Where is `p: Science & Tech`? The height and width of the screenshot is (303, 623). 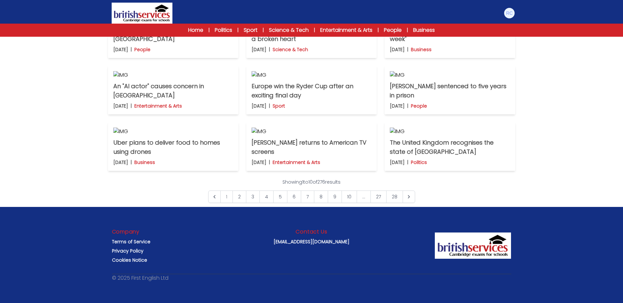 p: Science & Tech is located at coordinates (290, 50).